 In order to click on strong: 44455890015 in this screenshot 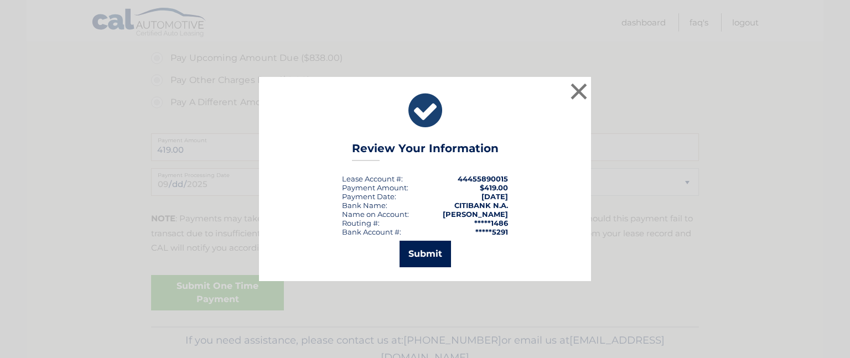, I will do `click(483, 179)`.